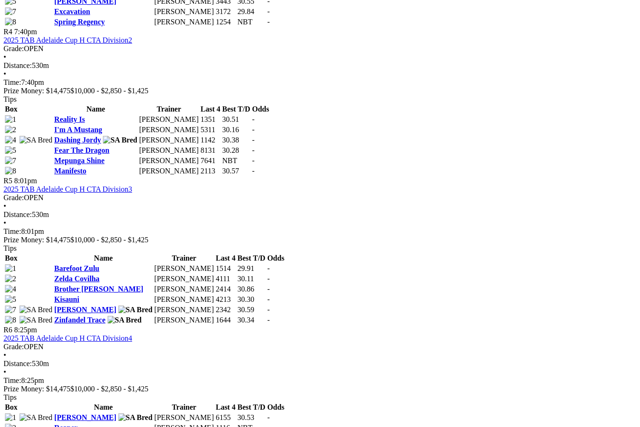 This screenshot has width=640, height=427. What do you see at coordinates (66, 299) in the screenshot?
I see `a: Kisauni` at bounding box center [66, 299].